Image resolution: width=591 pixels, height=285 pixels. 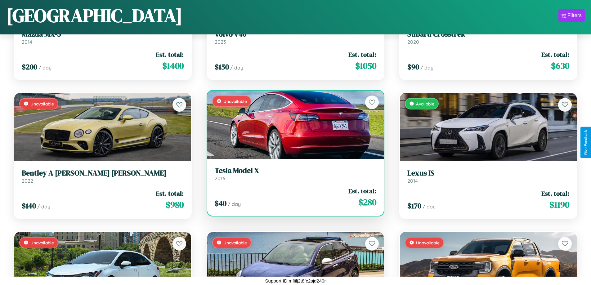 I want to click on h3: Mazda MX-5, so click(x=103, y=34).